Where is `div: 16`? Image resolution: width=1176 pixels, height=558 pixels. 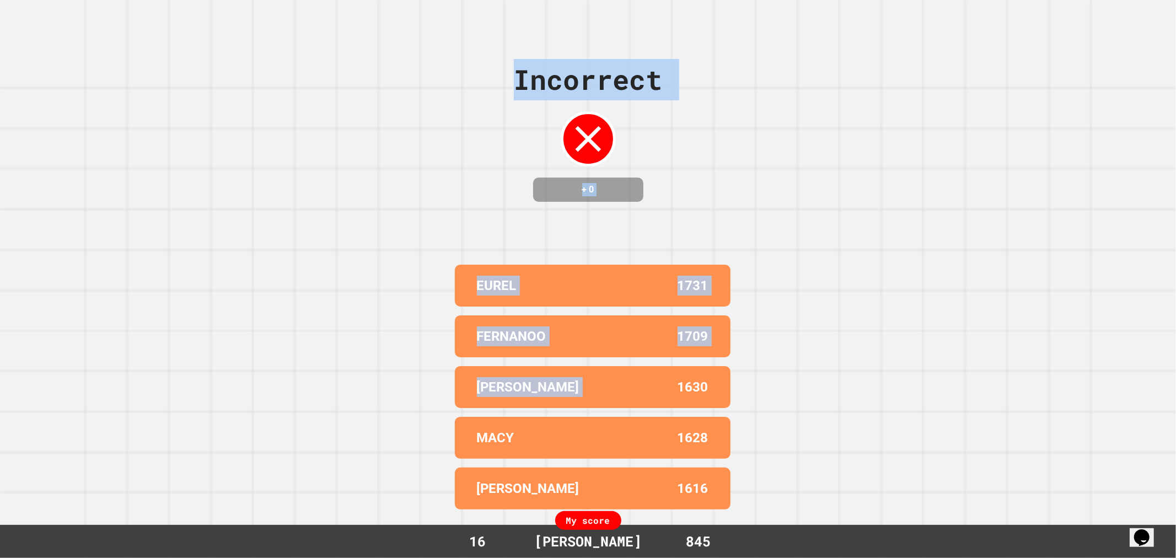 div: 16 is located at coordinates (478, 541).